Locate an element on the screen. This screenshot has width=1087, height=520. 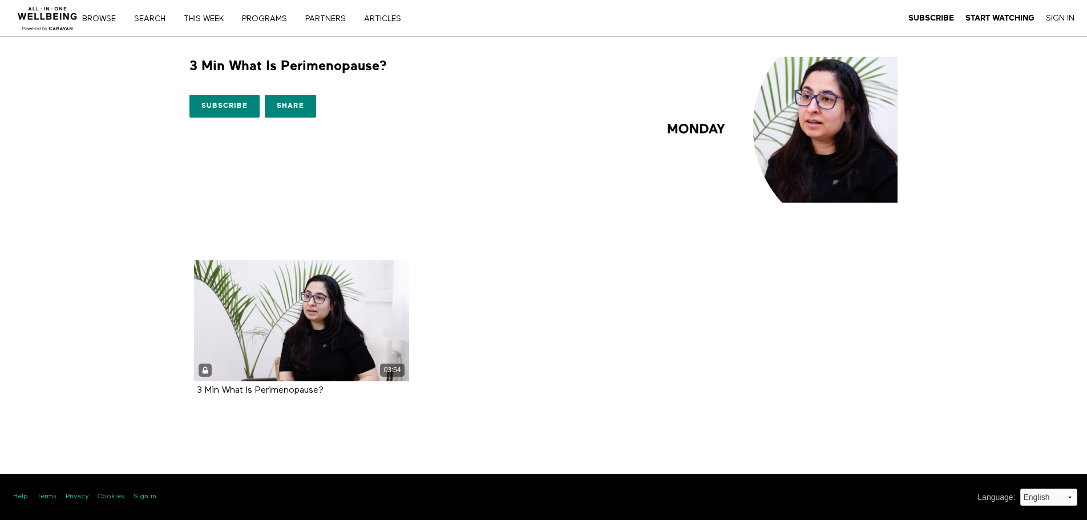
a: 3 Min What Is Perimenopause? is located at coordinates (260, 390).